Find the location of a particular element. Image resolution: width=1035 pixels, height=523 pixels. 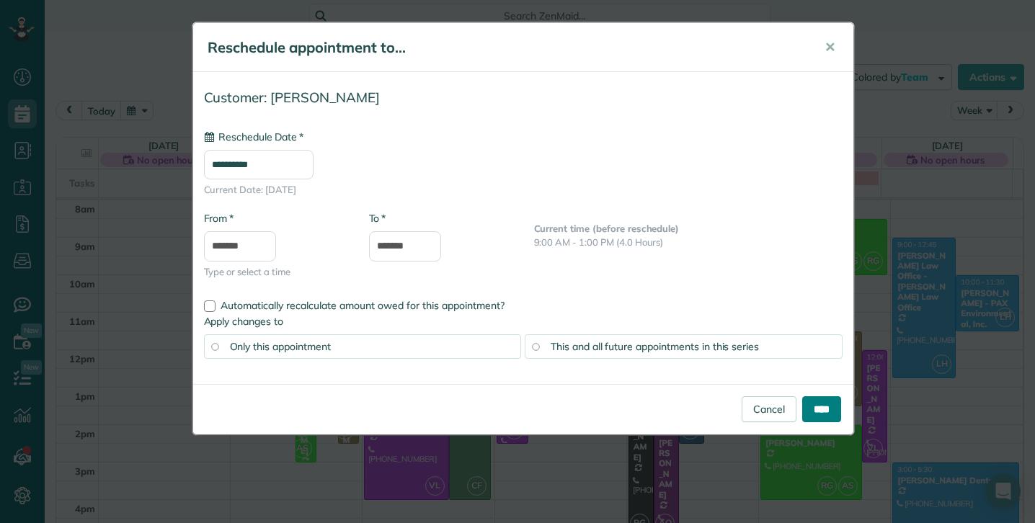

a: Cancel is located at coordinates (769, 409).